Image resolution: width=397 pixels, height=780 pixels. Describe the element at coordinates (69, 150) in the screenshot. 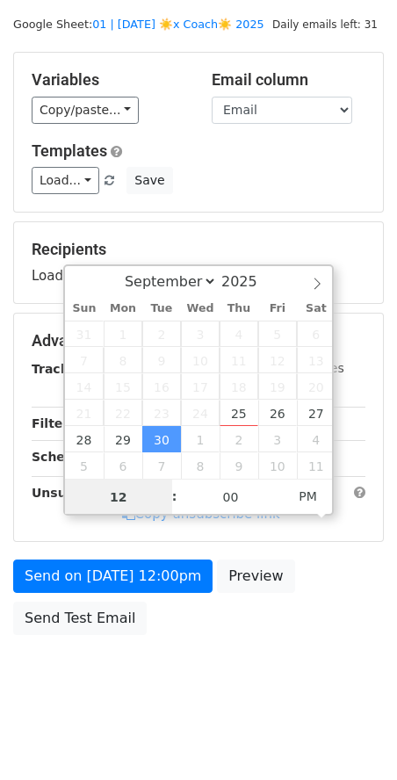

I see `a: Templates` at that location.